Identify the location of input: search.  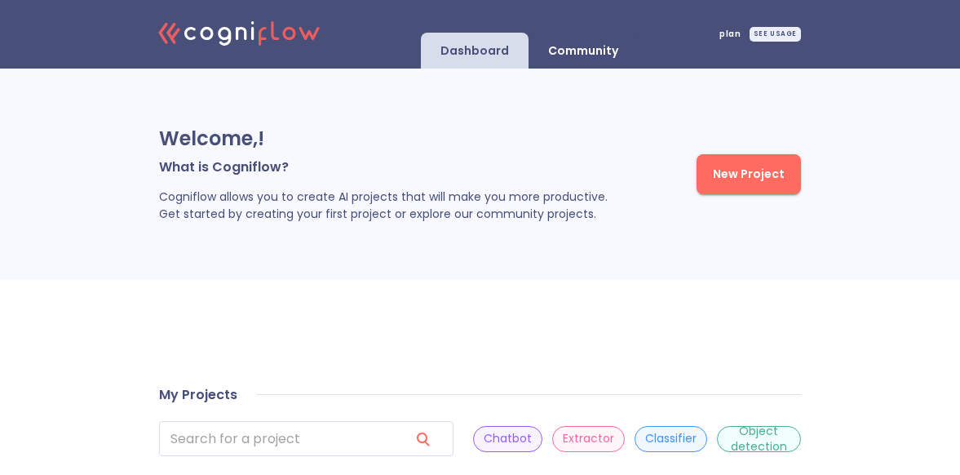
(277, 438).